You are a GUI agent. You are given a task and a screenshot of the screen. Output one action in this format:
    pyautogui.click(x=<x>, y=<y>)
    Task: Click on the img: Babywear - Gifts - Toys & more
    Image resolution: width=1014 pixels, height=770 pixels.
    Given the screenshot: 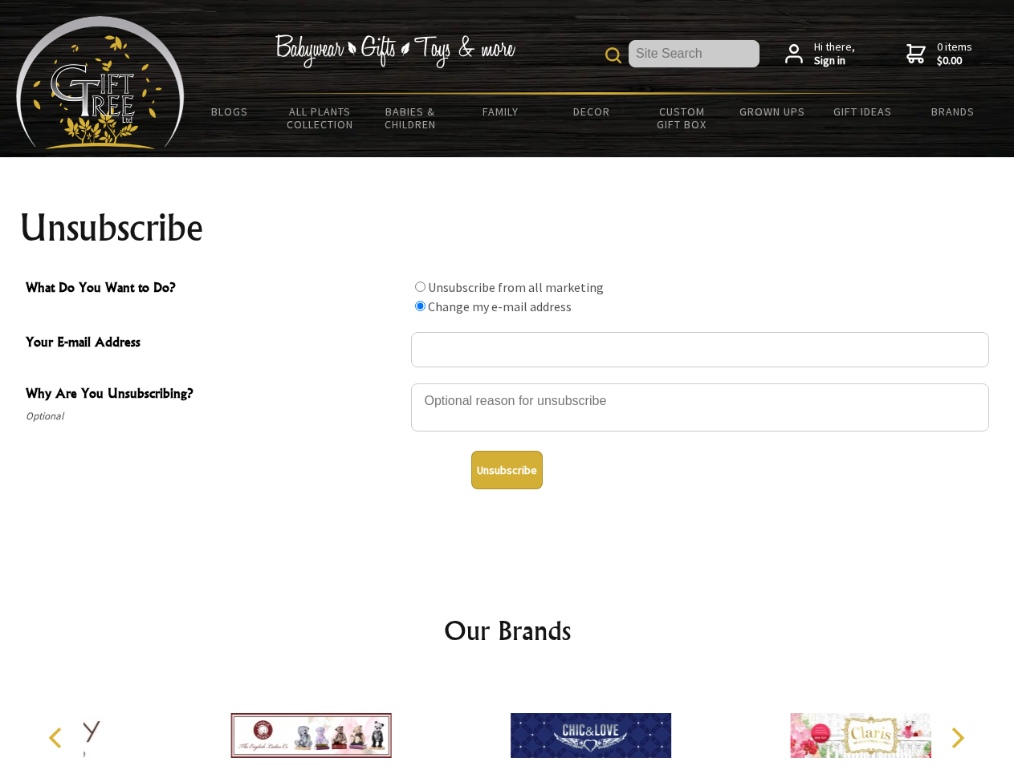 What is the action you would take?
    pyautogui.click(x=395, y=51)
    